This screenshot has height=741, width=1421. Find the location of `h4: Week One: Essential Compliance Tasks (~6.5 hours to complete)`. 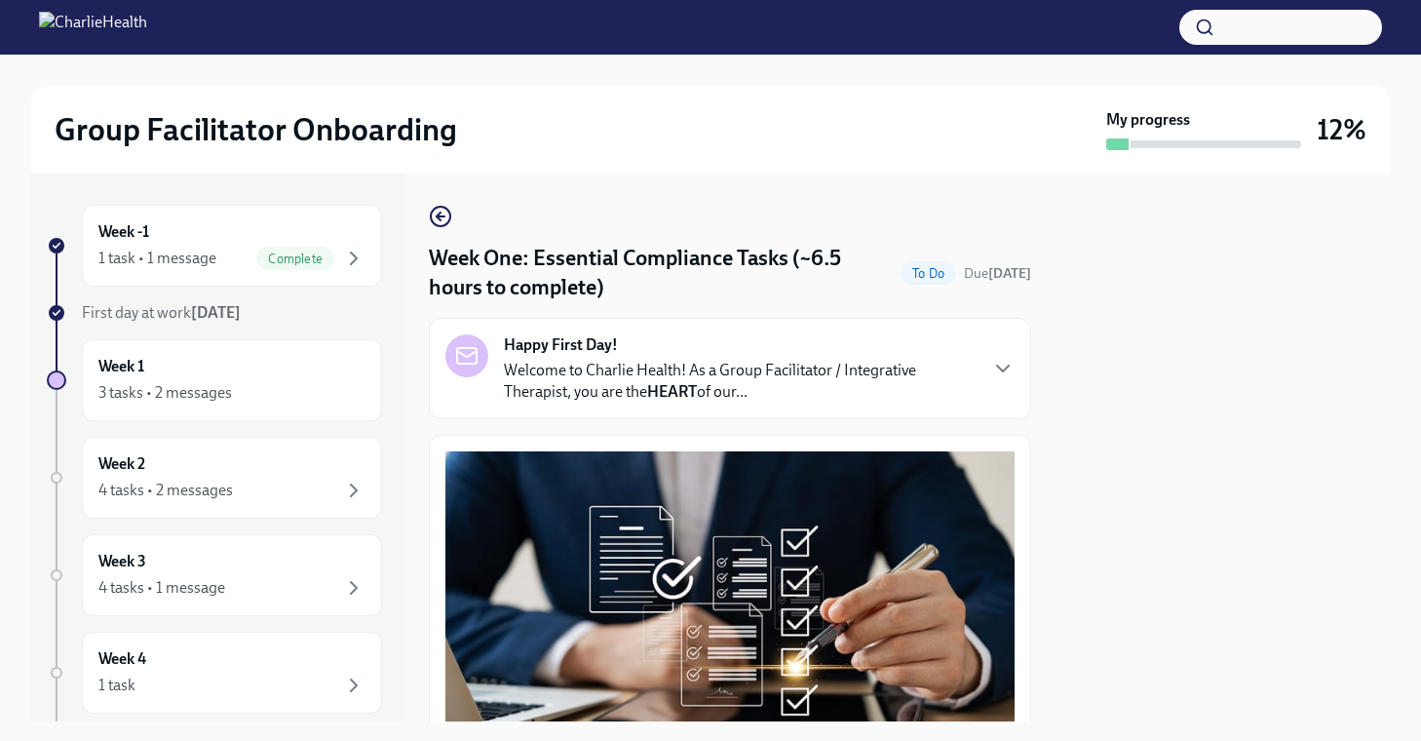

h4: Week One: Essential Compliance Tasks (~6.5 hours to complete) is located at coordinates (661, 273).